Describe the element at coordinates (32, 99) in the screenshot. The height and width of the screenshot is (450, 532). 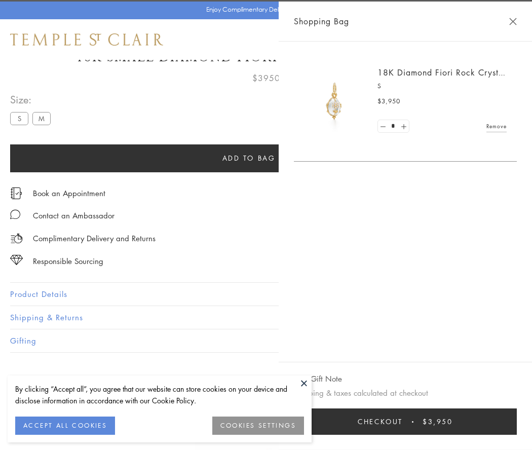
I see `span: Size:` at that location.